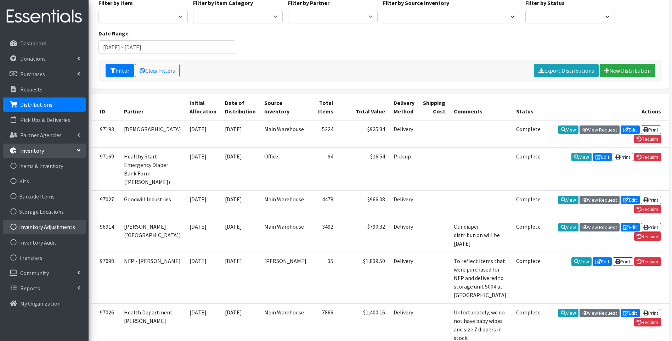 The image size is (672, 341). What do you see at coordinates (481, 278) in the screenshot?
I see `td: To reflect items that were purchased for NFP and delivered to storage unit 5004 at [GEOGRAPHIC_DA...` at bounding box center [481, 278].